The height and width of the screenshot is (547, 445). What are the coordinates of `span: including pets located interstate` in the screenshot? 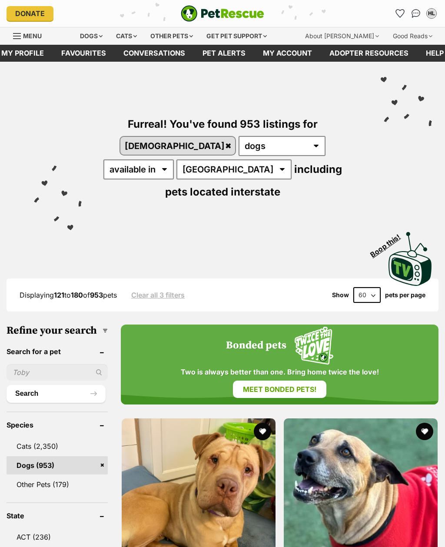 It's located at (253, 180).